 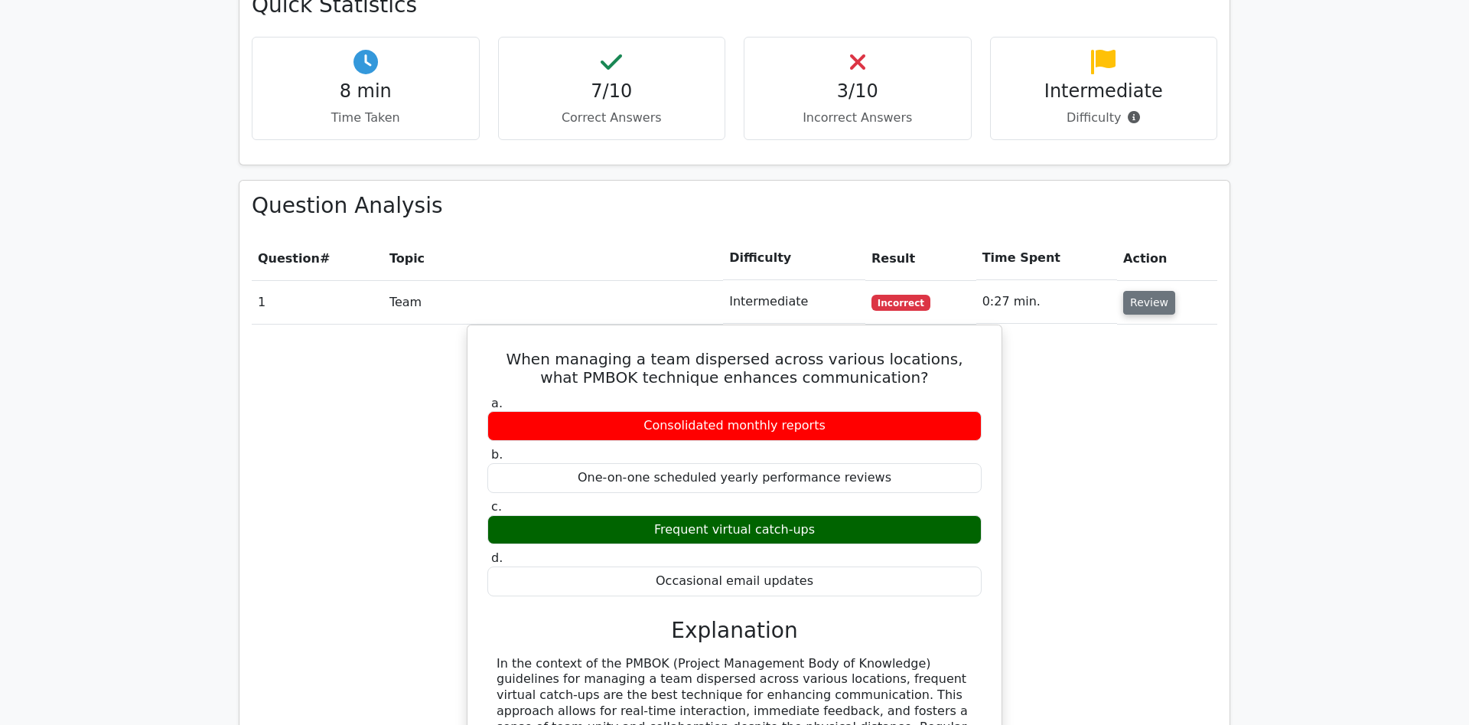 What do you see at coordinates (497, 506) in the screenshot?
I see `span: c.` at bounding box center [497, 506].